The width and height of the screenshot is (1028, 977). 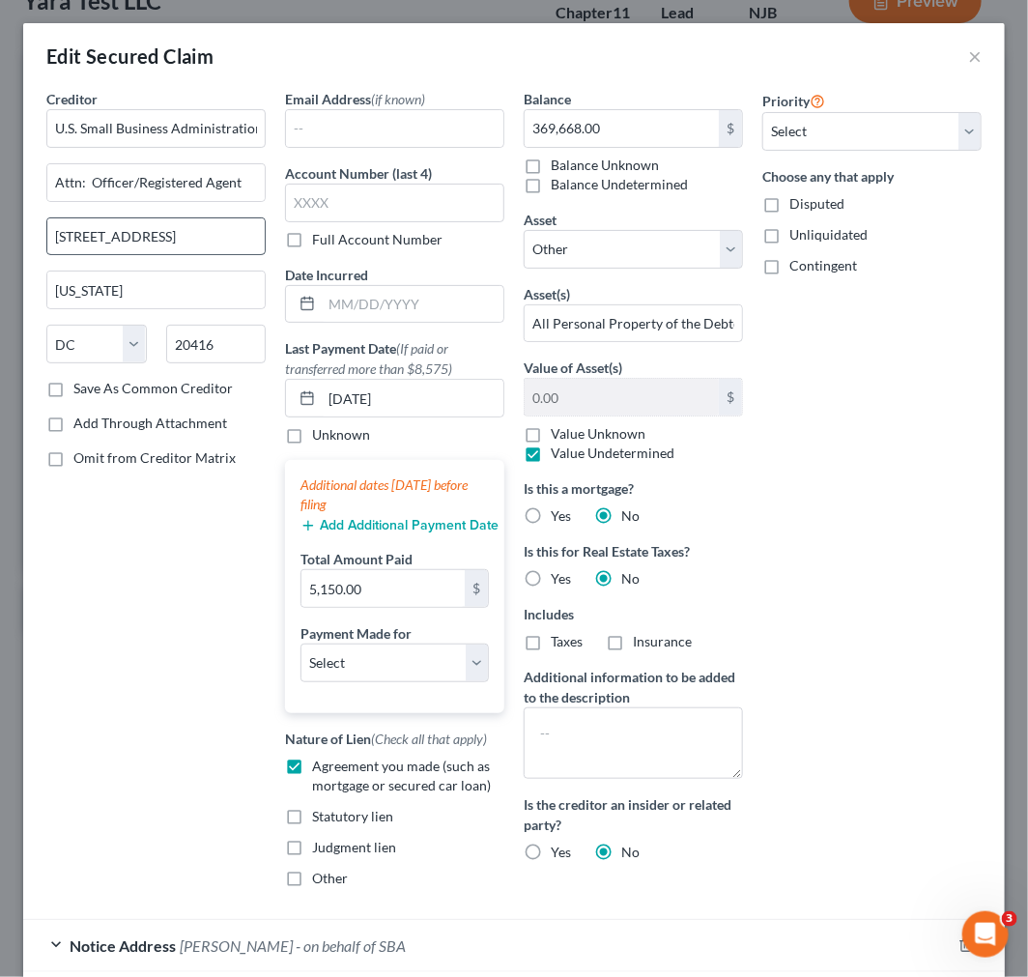 What do you see at coordinates (401, 775) in the screenshot?
I see `span: Agreement you made (such as mortgage or secured car loan)` at bounding box center [401, 775].